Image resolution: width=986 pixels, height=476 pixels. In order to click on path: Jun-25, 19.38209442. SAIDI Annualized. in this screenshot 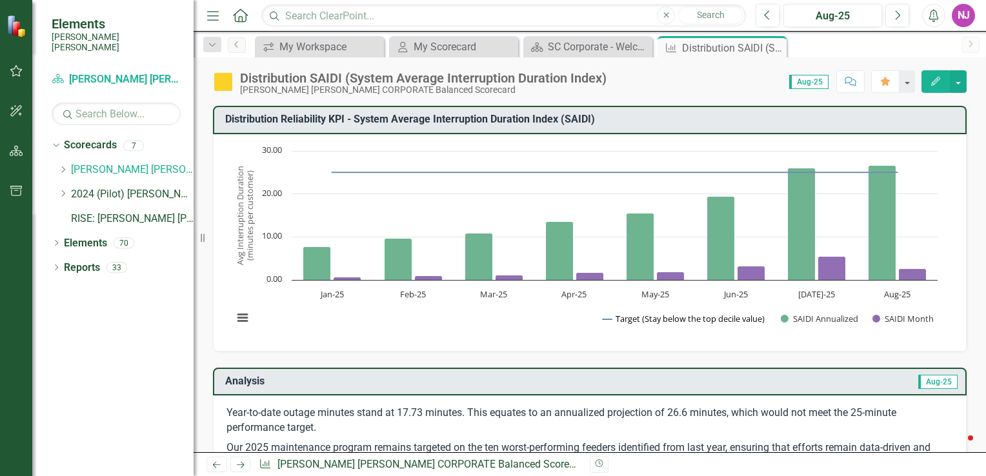, I will do `click(721, 238)`.